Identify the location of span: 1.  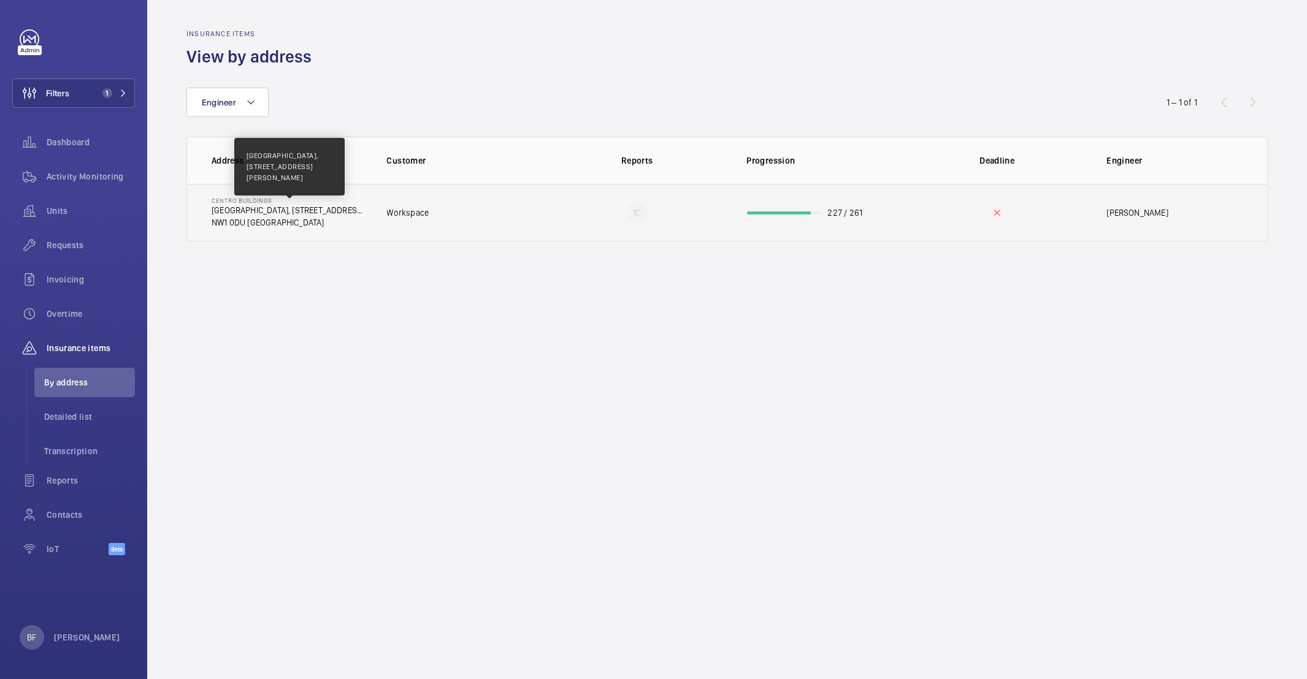
(107, 93).